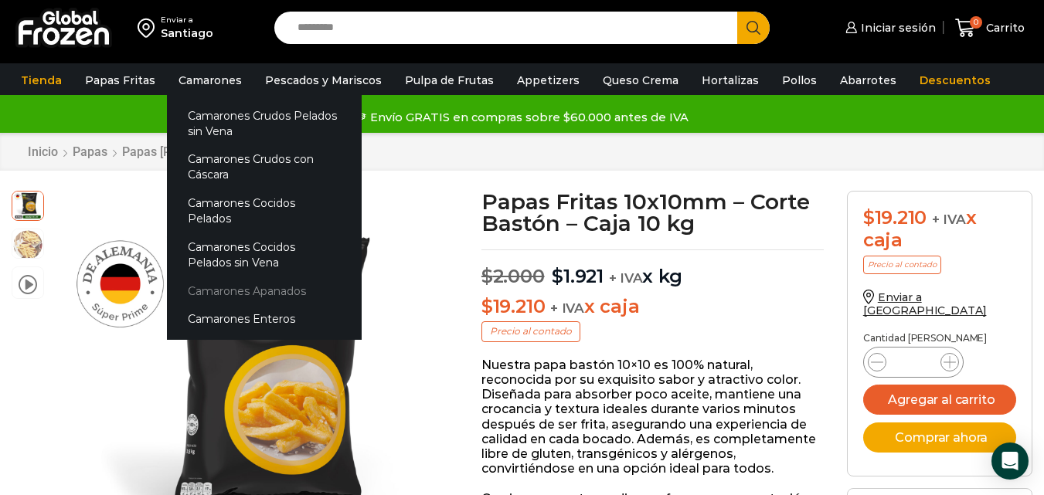 Image resolution: width=1044 pixels, height=495 pixels. Describe the element at coordinates (264, 123) in the screenshot. I see `a: Camarones Crudos Pelados sin Vena` at that location.